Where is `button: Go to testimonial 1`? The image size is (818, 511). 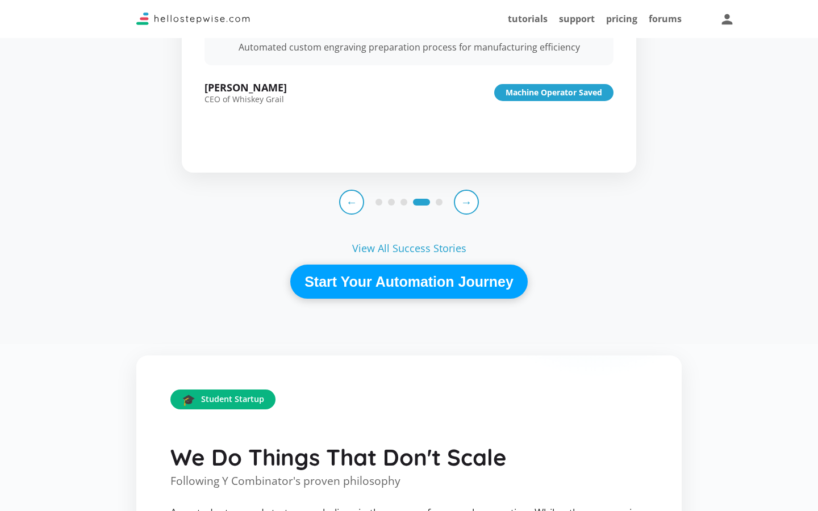 button: Go to testimonial 1 is located at coordinates (379, 202).